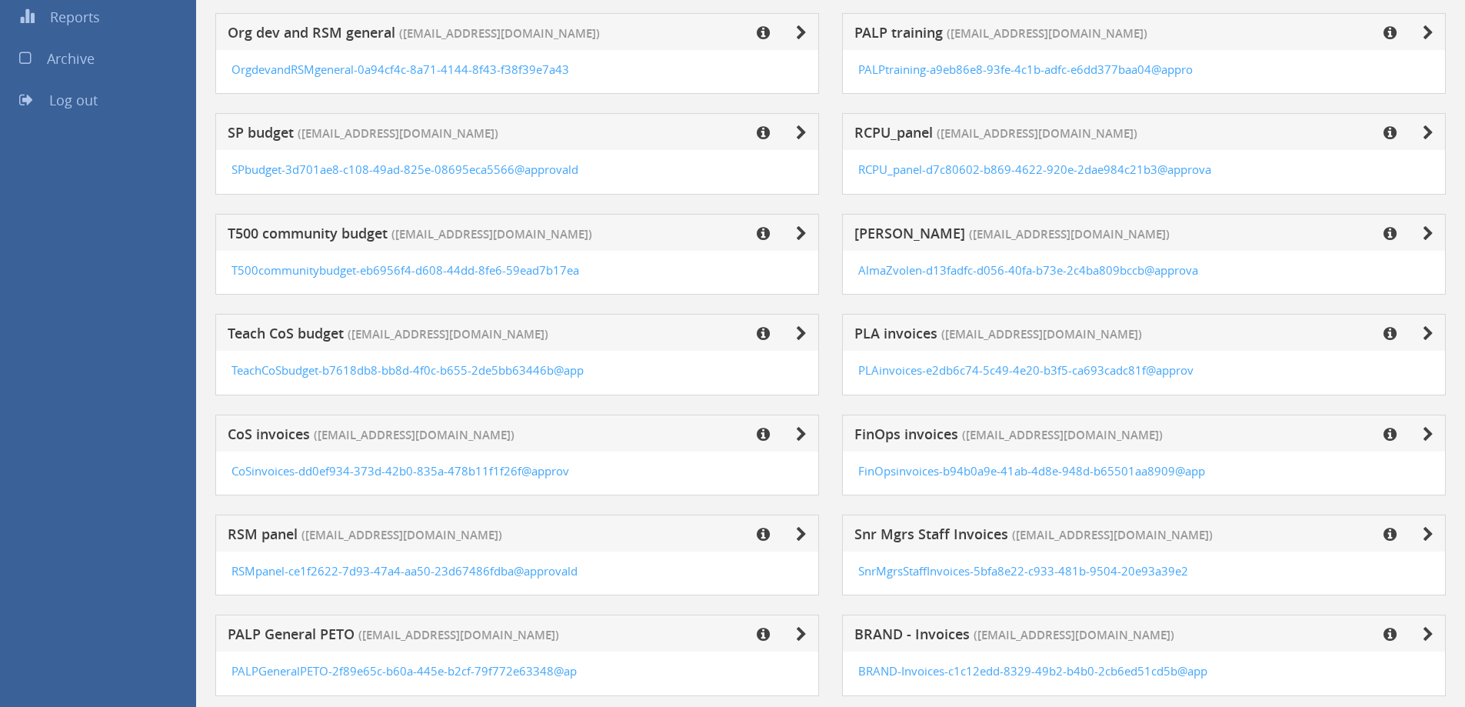 This screenshot has width=1465, height=707. Describe the element at coordinates (291, 634) in the screenshot. I see `span: PALP General PETO` at that location.